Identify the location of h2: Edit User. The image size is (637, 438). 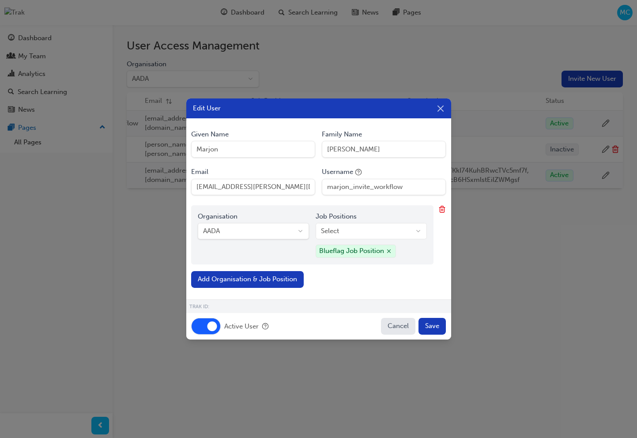
(319, 108).